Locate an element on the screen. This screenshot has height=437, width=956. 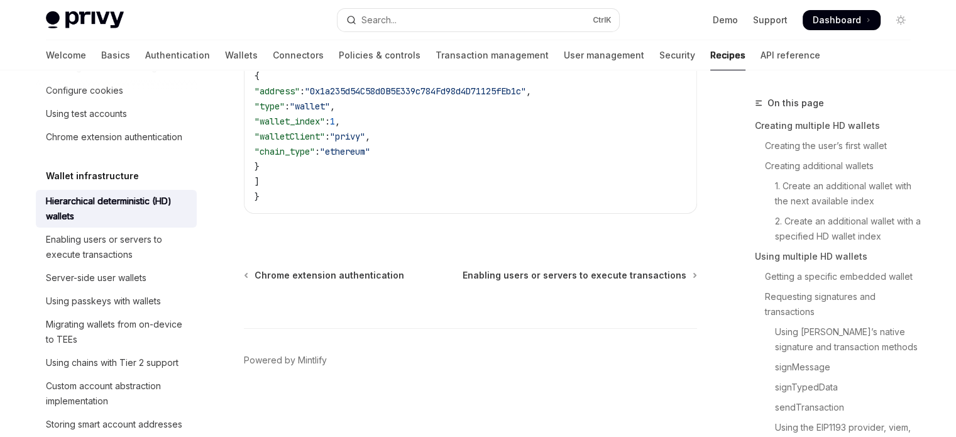
a: sendTransaction is located at coordinates (838, 407).